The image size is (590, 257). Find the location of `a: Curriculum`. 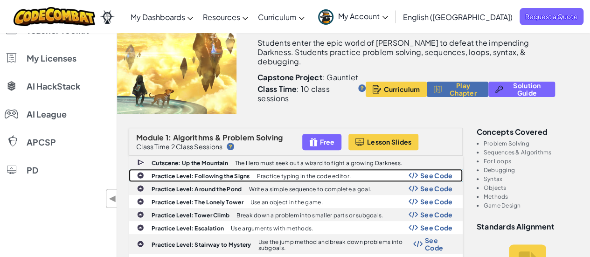

a: Curriculum is located at coordinates (281, 17).